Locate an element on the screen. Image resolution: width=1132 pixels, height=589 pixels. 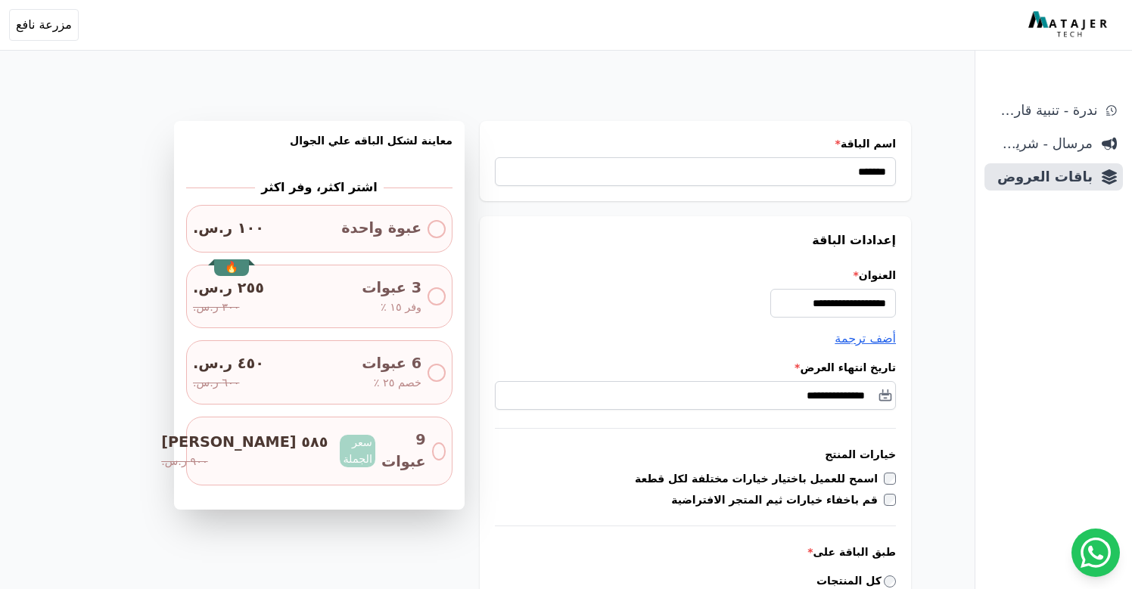
label: كل المنتجات is located at coordinates (856, 581).